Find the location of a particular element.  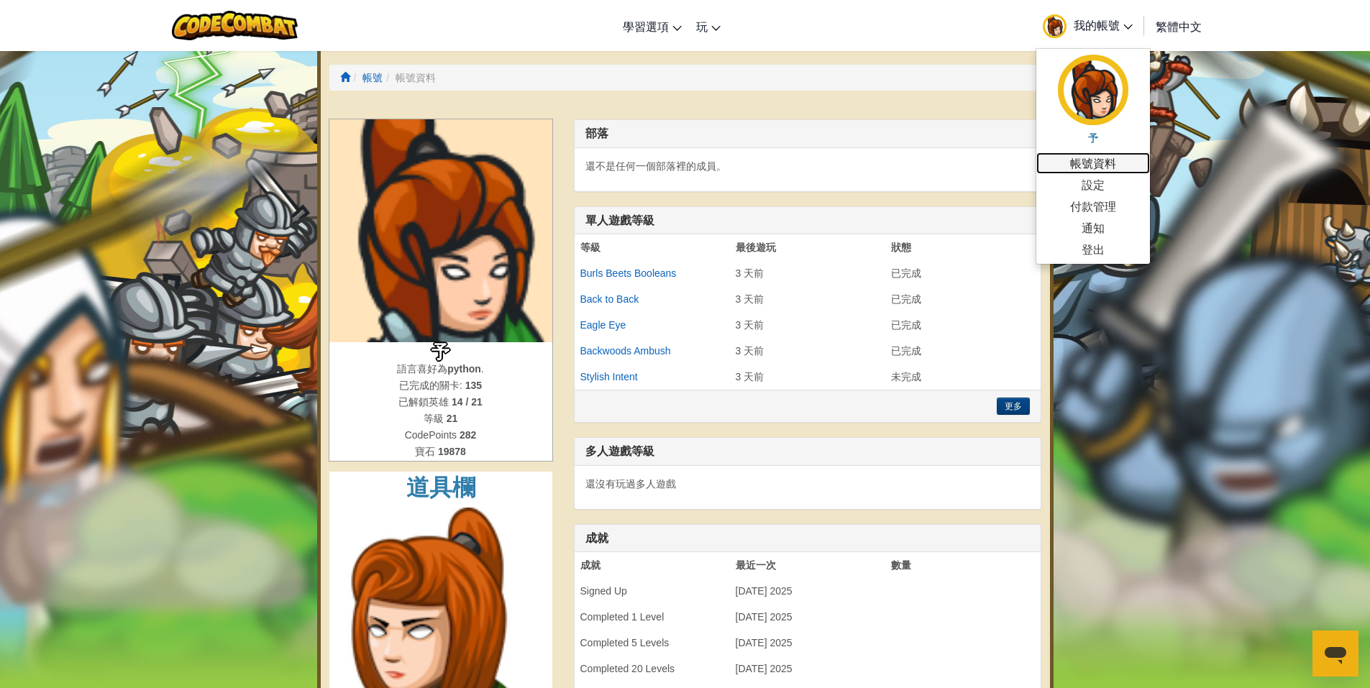

h3: 部落 is located at coordinates (808, 134).